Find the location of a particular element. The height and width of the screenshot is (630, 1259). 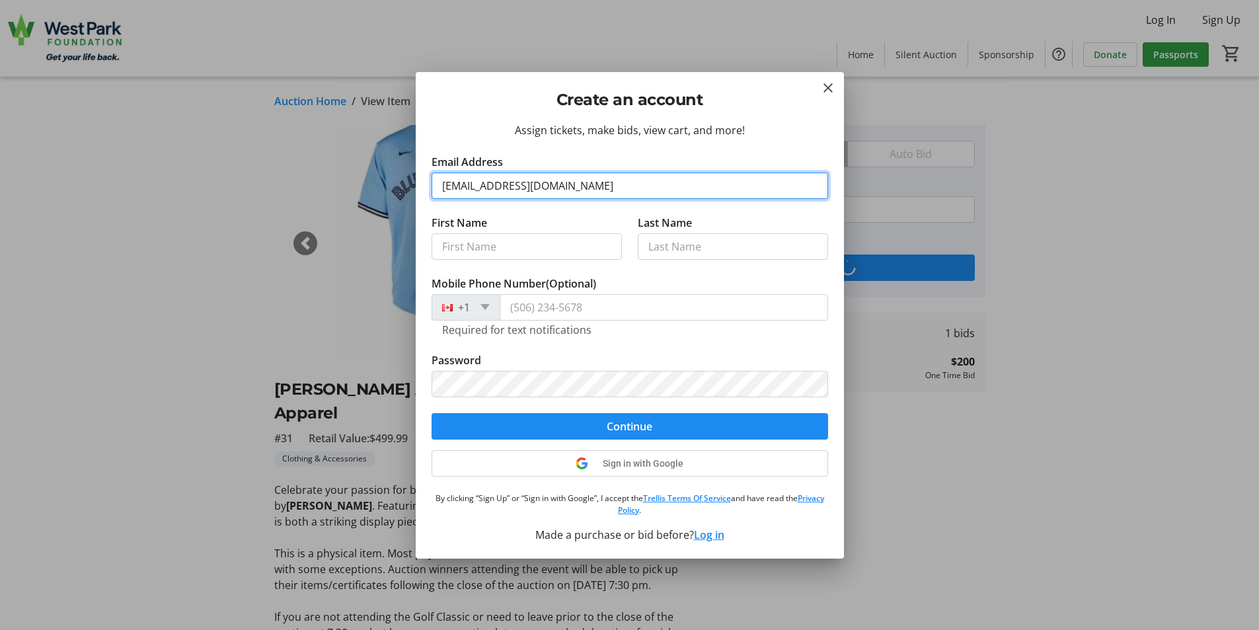

div: Assign tickets, make bids, view cart, and more! is located at coordinates (630, 130).